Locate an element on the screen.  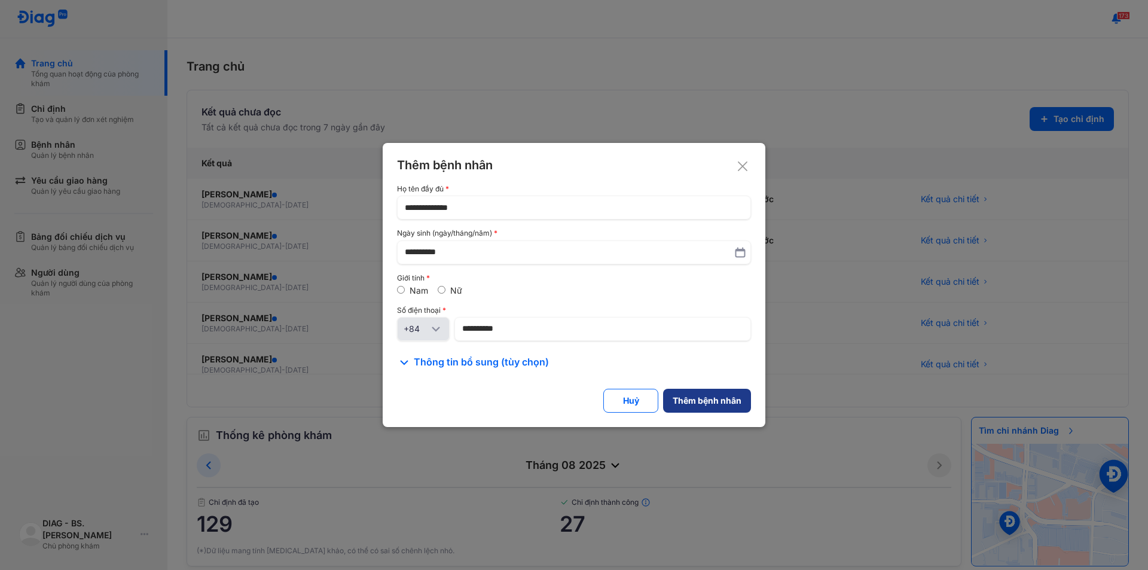
span: Thông tin bổ sung (tùy chọn) is located at coordinates (481, 362).